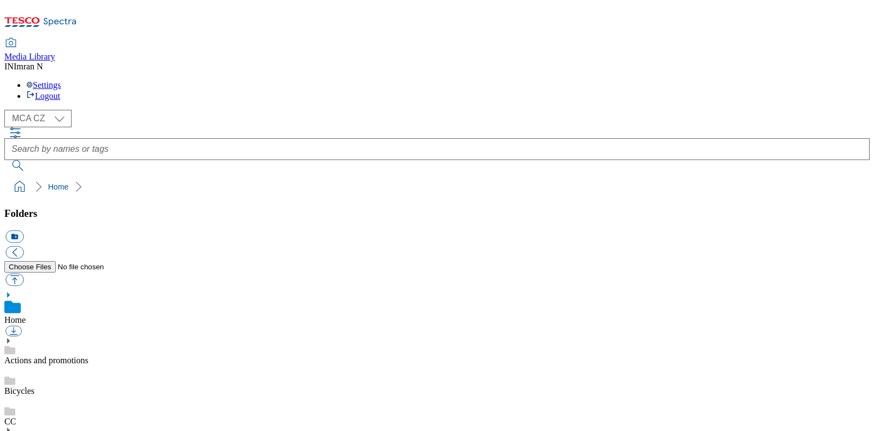 This screenshot has width=874, height=431. I want to click on span: Media Library, so click(30, 56).